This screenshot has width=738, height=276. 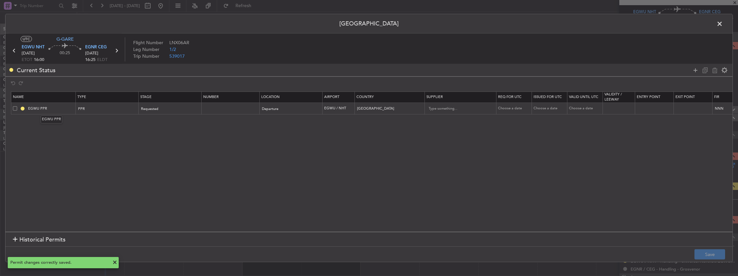 What do you see at coordinates (685, 97) in the screenshot?
I see `span: Exit Point` at bounding box center [685, 97].